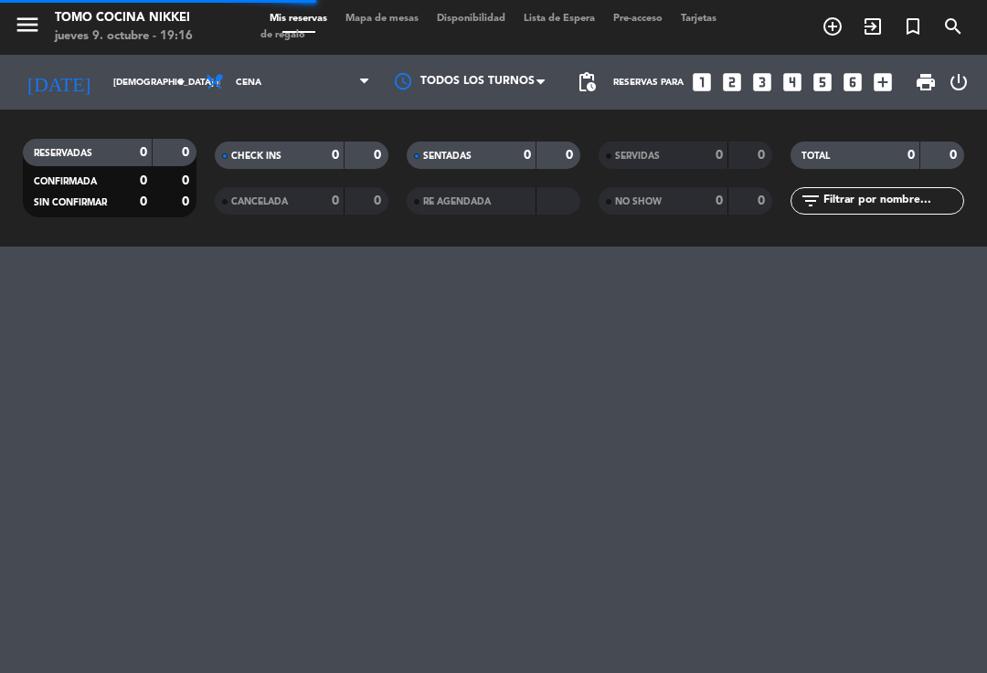 The width and height of the screenshot is (987, 673). I want to click on i: looks_5, so click(822, 82).